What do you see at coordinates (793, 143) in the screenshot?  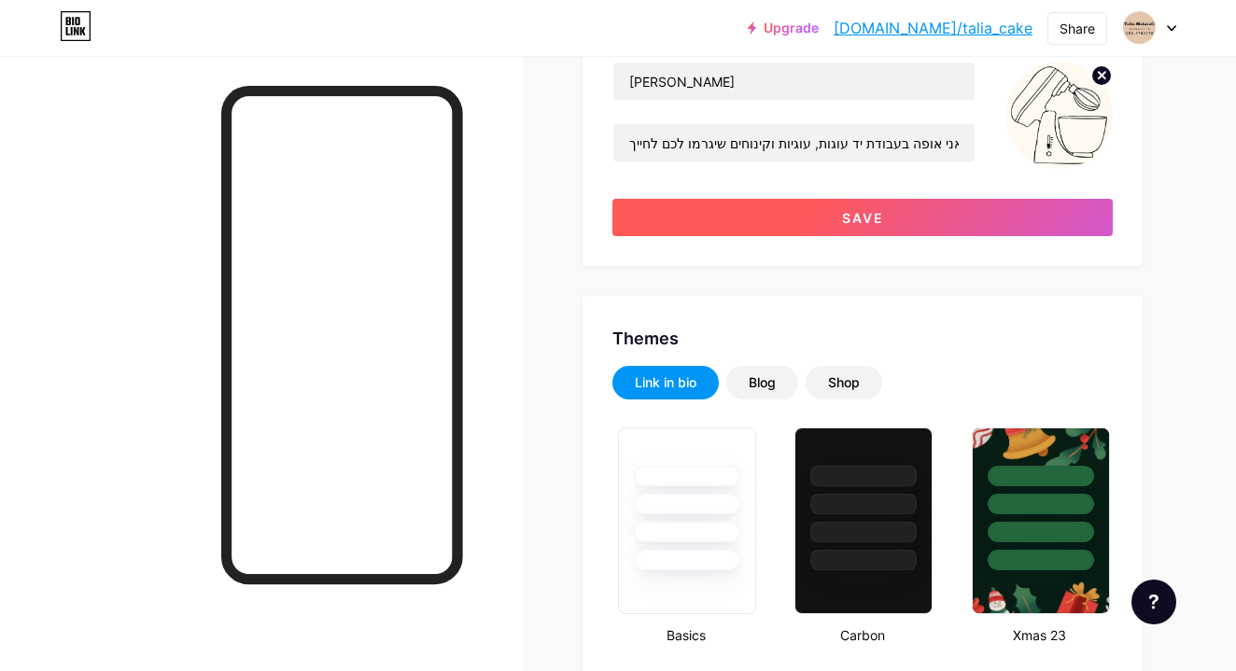 I see `input: Bio` at bounding box center [793, 143].